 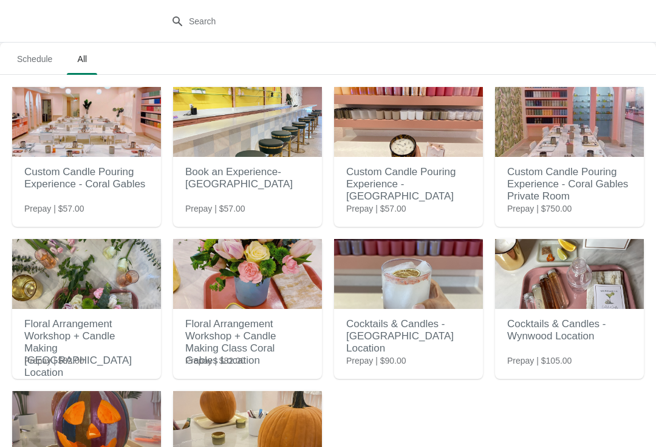 I want to click on span: Prepay | $90.00, so click(x=376, y=360).